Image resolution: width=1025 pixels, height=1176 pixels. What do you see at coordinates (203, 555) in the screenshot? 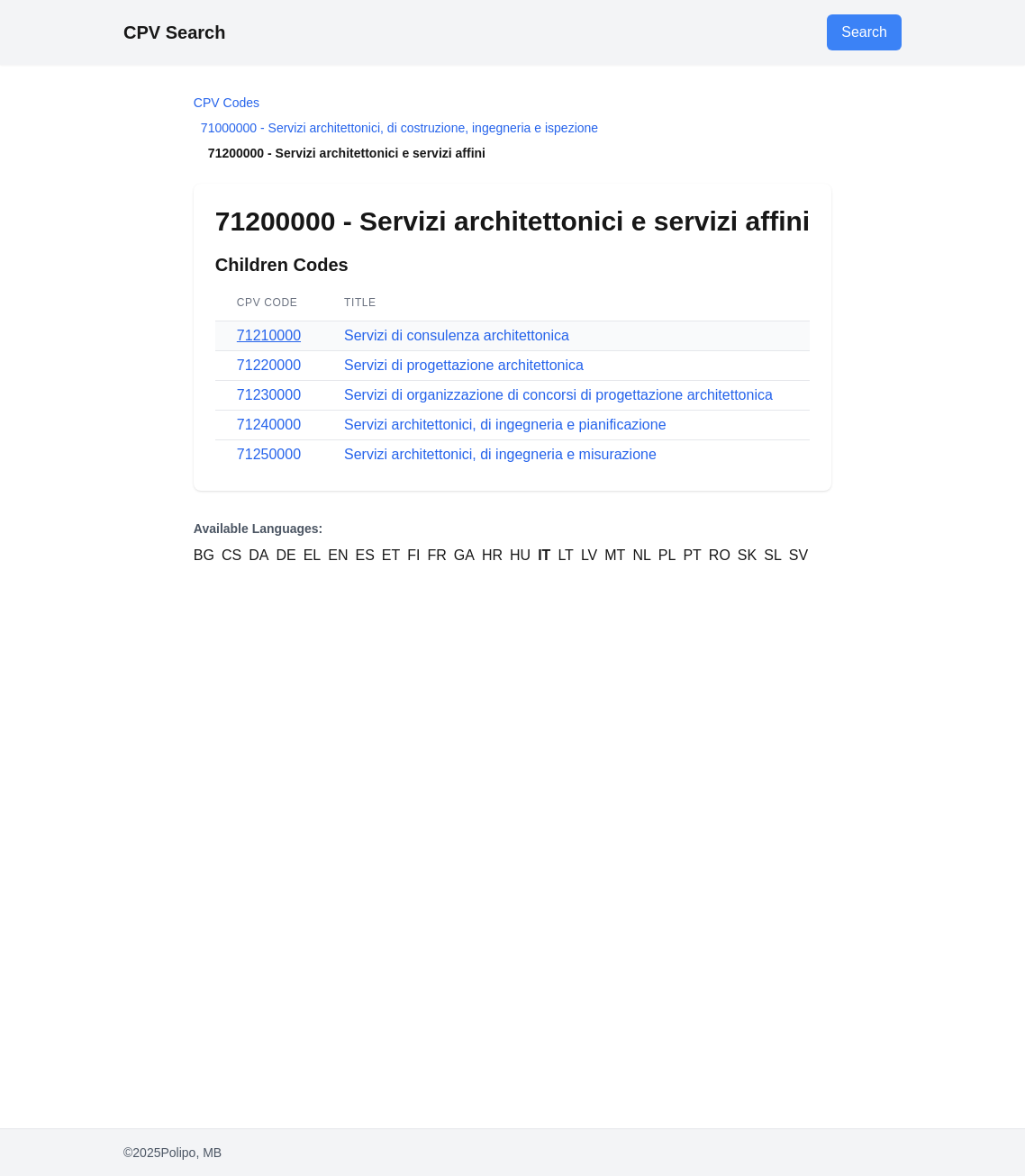
I see `a: BG` at bounding box center [203, 555].